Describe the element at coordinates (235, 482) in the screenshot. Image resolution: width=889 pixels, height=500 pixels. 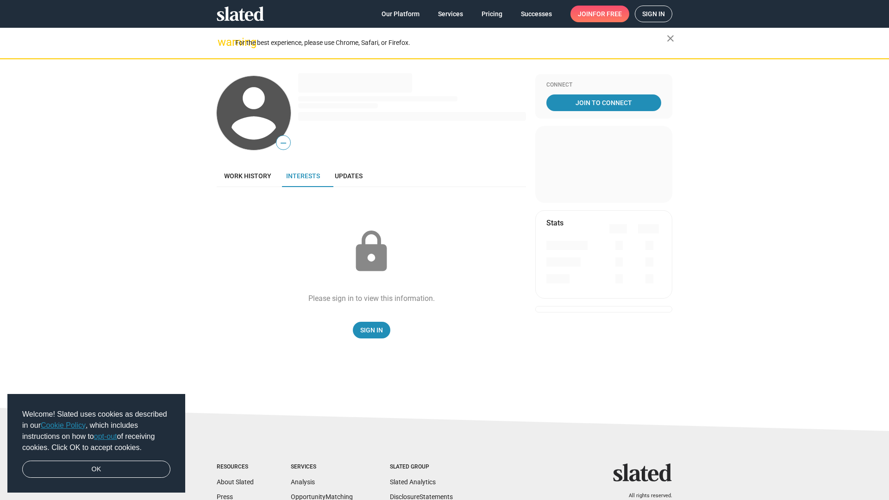
I see `a: About Slated` at that location.